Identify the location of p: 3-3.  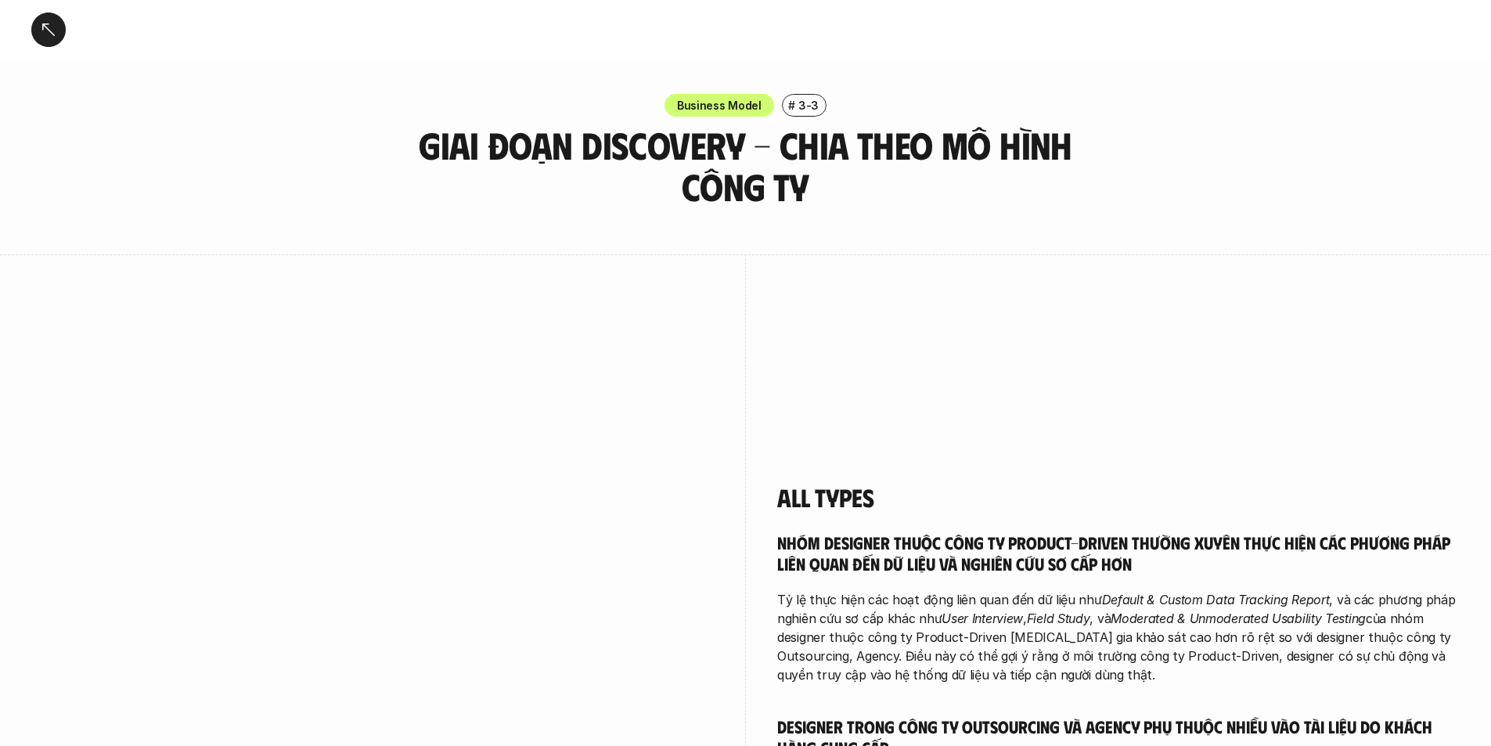
(809, 105).